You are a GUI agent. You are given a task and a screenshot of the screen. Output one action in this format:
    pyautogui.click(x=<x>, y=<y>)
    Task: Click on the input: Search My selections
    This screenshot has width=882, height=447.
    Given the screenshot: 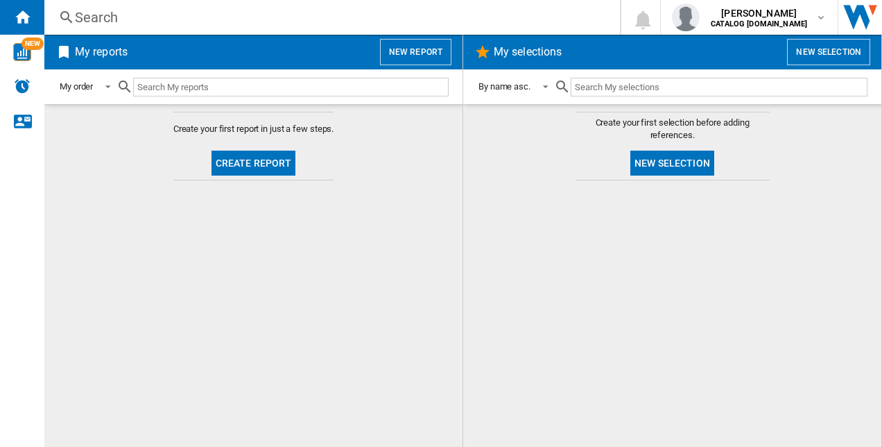 What is the action you would take?
    pyautogui.click(x=719, y=87)
    